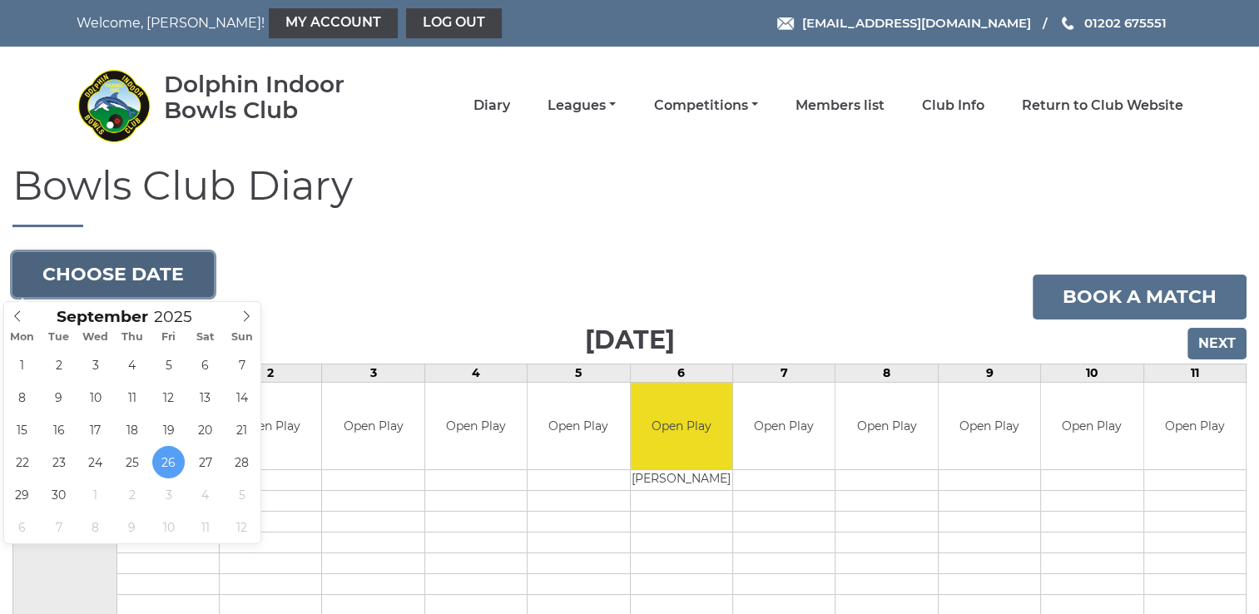  I want to click on a: Members list, so click(840, 106).